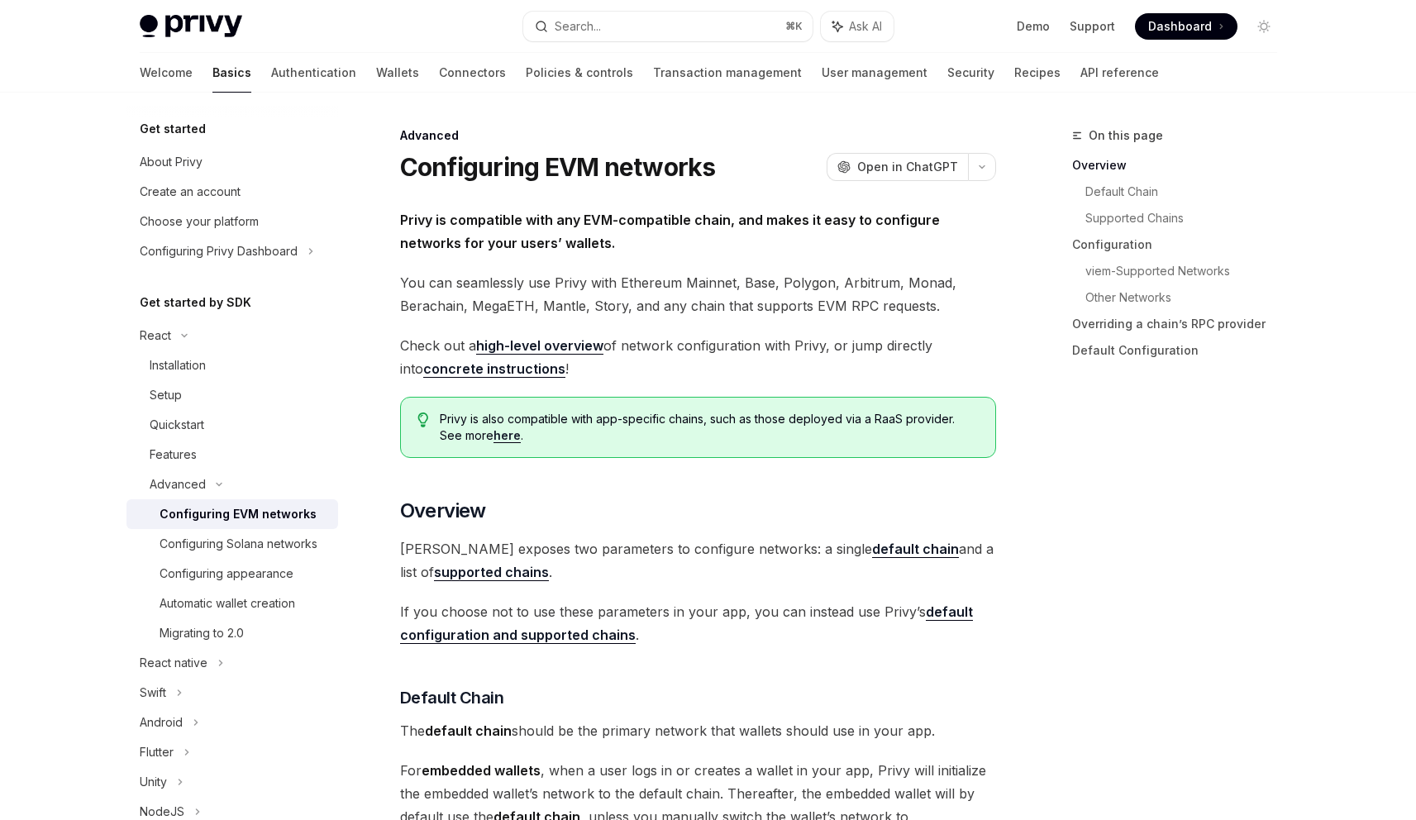  What do you see at coordinates (232, 544) in the screenshot?
I see `a: Configuring Solana networks` at bounding box center [232, 544].